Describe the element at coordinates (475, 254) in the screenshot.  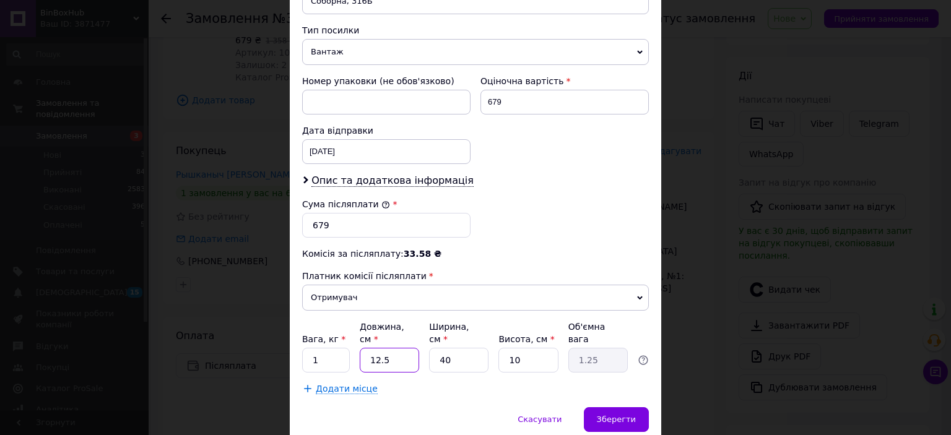
I see `div: Комісія за післяплату:` at that location.